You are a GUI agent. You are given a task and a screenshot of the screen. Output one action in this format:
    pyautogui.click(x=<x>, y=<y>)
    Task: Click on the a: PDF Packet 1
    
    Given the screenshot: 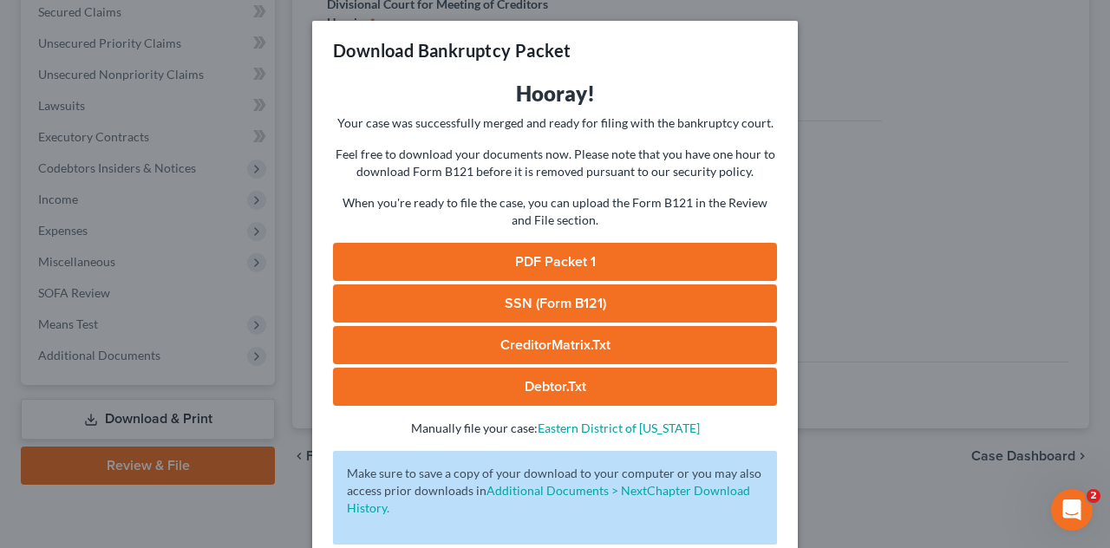 What is the action you would take?
    pyautogui.click(x=555, y=262)
    